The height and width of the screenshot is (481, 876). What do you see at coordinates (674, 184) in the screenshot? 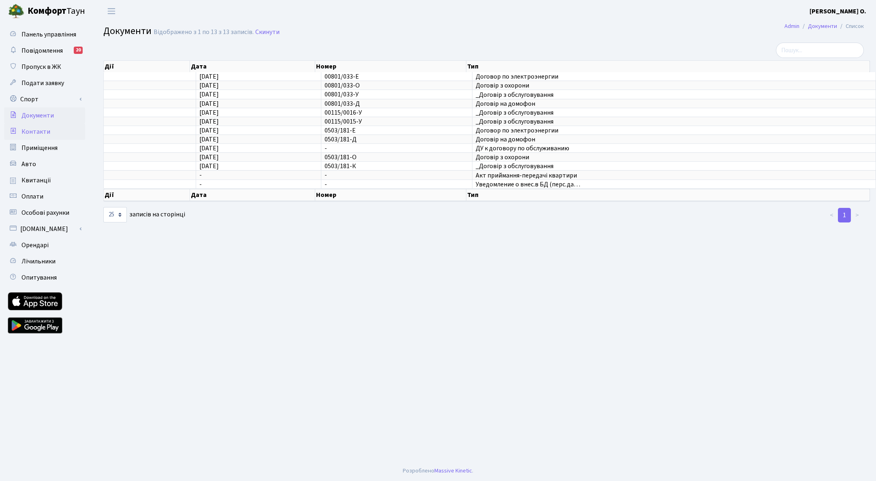
I see `span: Уведомление о внес.в БД (перс.да…` at bounding box center [674, 184].